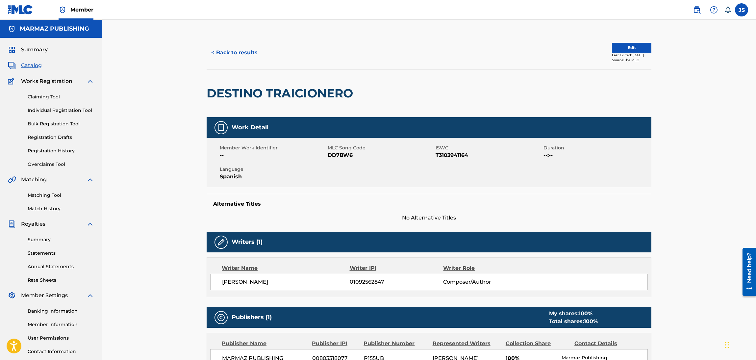 The height and width of the screenshot is (360, 756). I want to click on div: Collection Share, so click(537, 343).